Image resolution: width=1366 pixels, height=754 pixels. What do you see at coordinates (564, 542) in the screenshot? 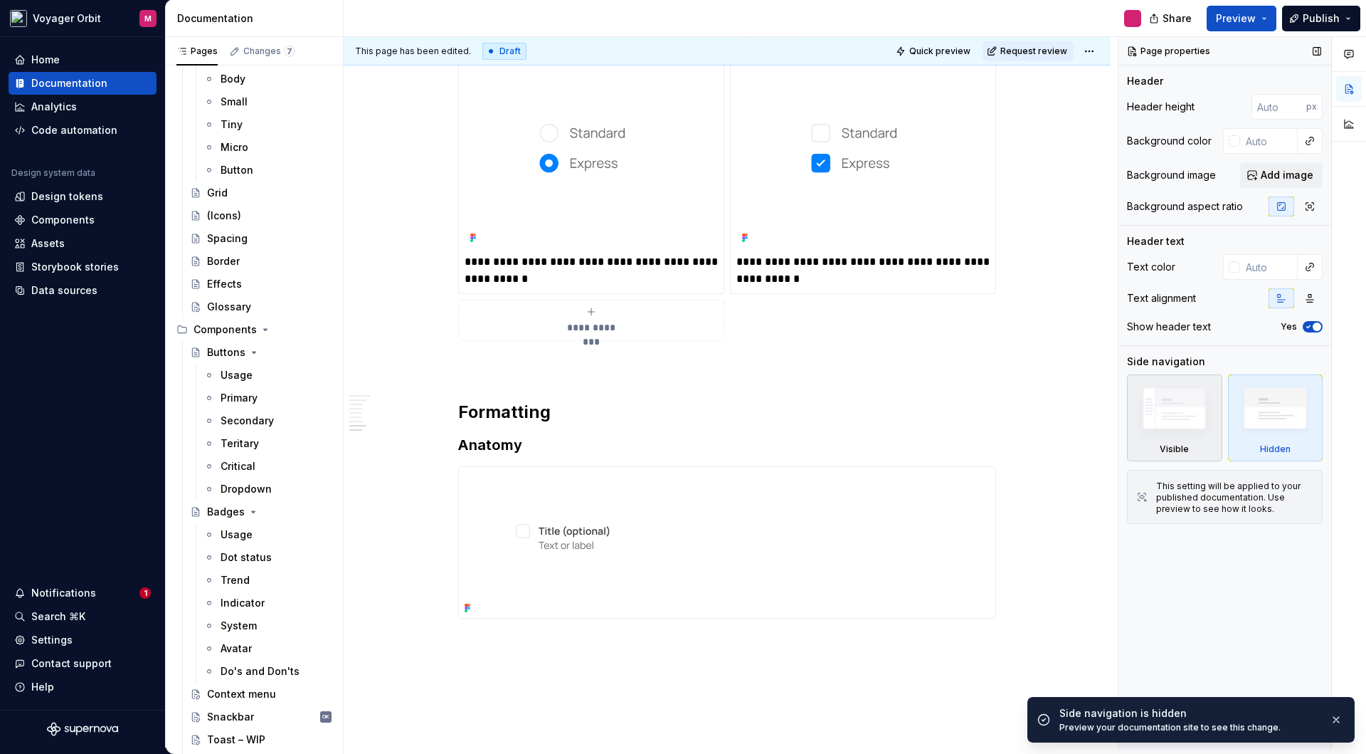
I see `img: 7c836a39-f913-4d3c-949d-baf37d266f98.png` at bounding box center [564, 542].